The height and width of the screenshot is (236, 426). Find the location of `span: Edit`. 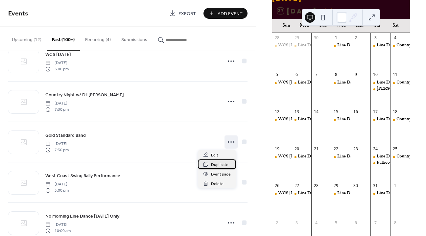

span: Edit is located at coordinates (215, 155).